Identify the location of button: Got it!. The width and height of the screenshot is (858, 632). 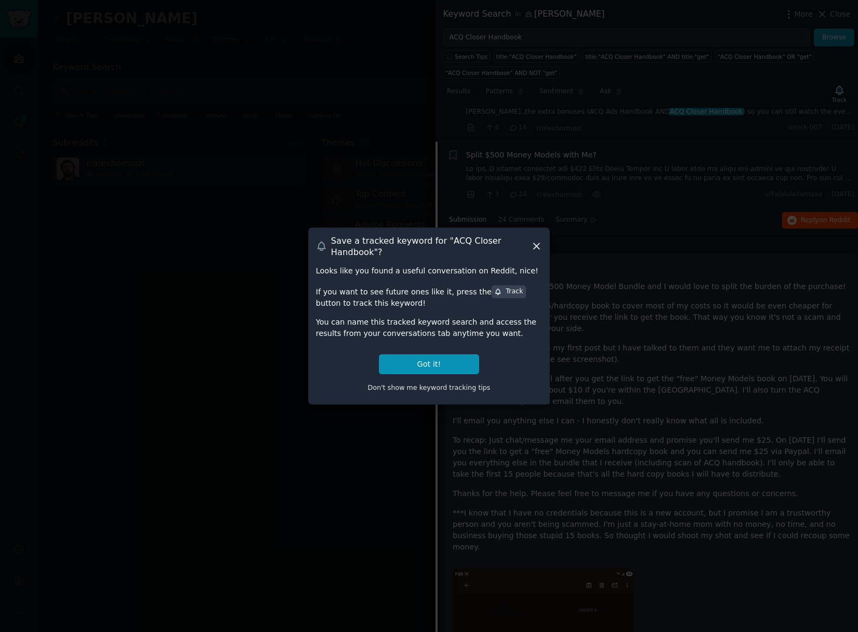
(429, 364).